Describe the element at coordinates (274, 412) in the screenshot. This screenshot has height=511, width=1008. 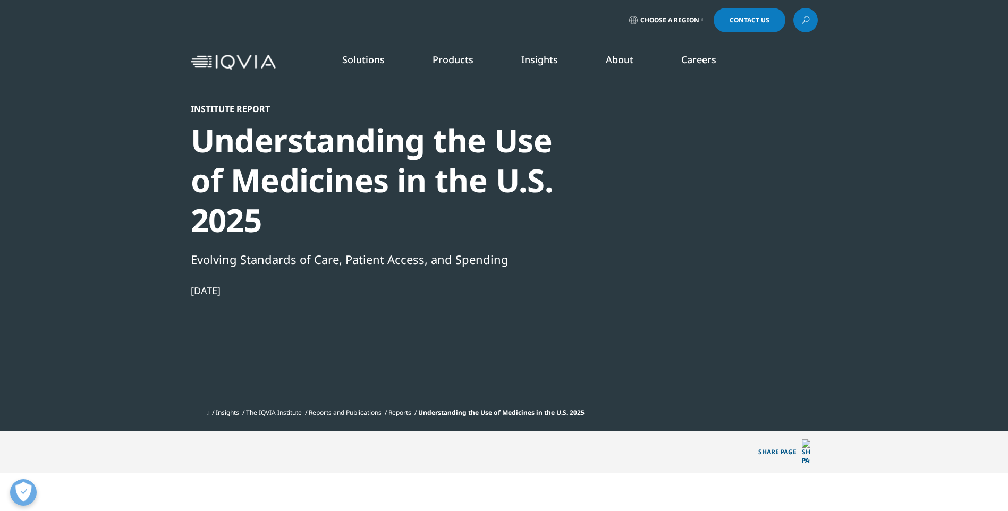
I see `a: The IQVIA Institute` at that location.